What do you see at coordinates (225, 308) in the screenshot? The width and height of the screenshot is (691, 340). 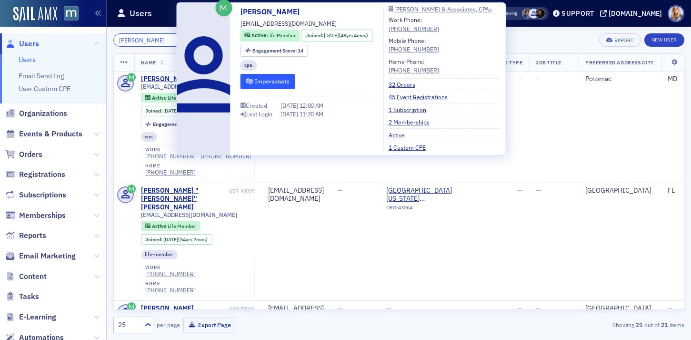 I see `div: USR-78034` at bounding box center [225, 308].